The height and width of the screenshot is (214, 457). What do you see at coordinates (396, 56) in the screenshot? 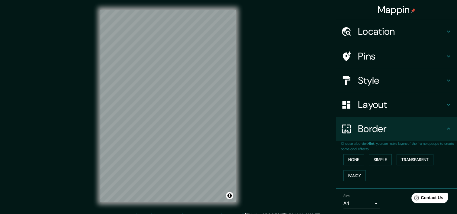
I see `div: Pins` at bounding box center [396, 56].